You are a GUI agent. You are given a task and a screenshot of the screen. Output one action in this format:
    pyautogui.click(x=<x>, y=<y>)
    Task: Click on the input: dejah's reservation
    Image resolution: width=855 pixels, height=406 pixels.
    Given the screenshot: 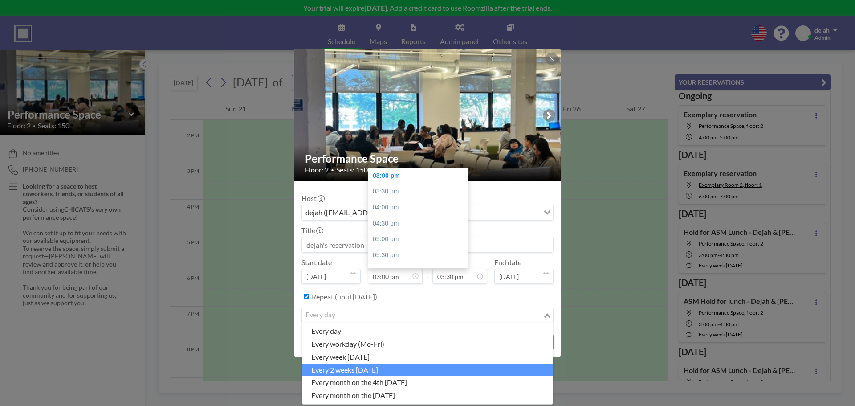 What is the action you would take?
    pyautogui.click(x=427, y=244)
    